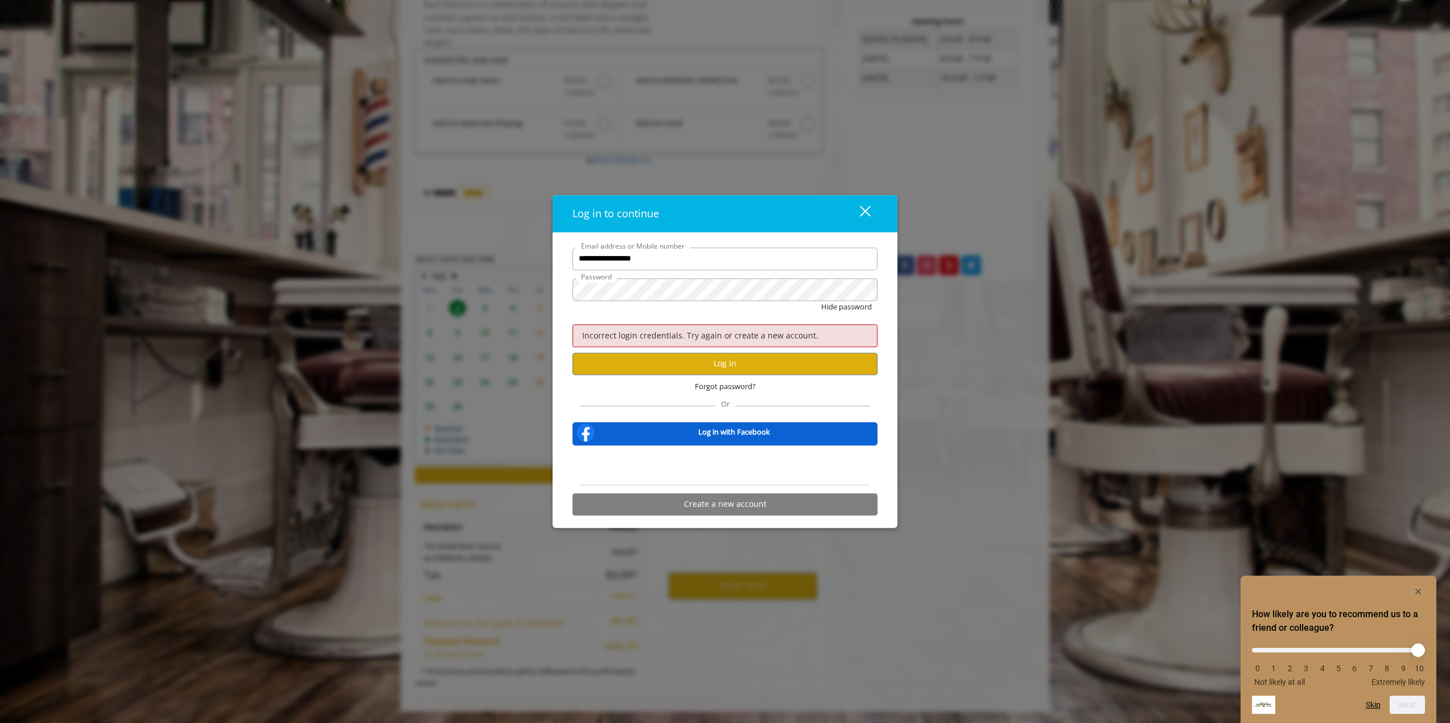 The width and height of the screenshot is (1450, 723). I want to click on div: close dialog, so click(858, 213).